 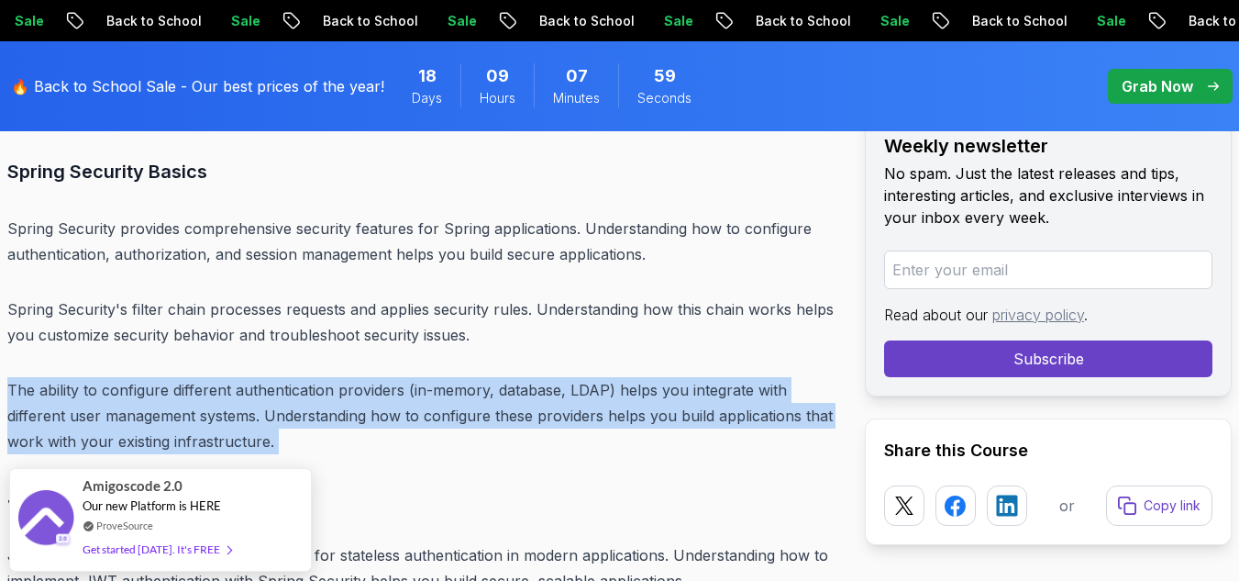 What do you see at coordinates (664, 98) in the screenshot?
I see `span: Seconds` at bounding box center [664, 98].